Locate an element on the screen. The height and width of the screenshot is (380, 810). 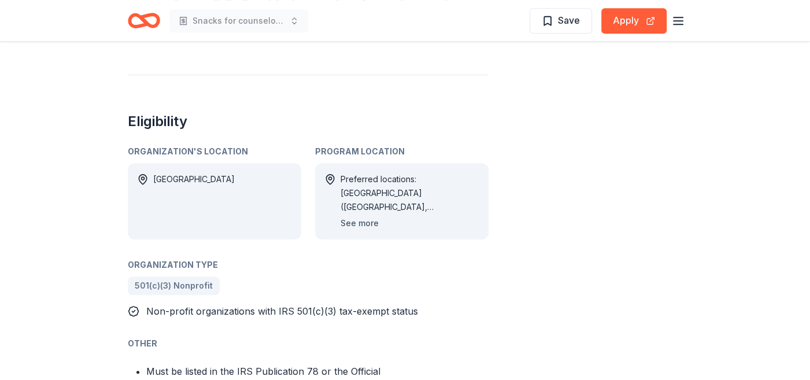
div: Other is located at coordinates (308, 343).